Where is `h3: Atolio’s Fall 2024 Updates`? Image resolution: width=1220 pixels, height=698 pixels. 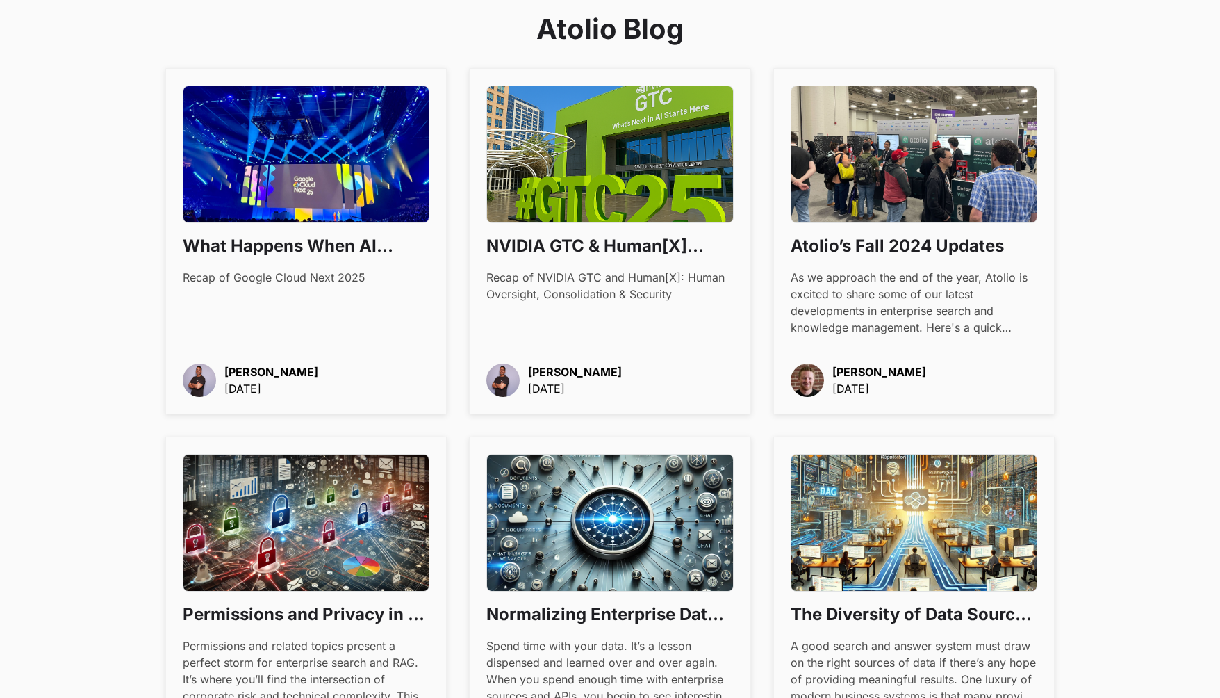 h3: Atolio’s Fall 2024 Updates is located at coordinates (914, 246).